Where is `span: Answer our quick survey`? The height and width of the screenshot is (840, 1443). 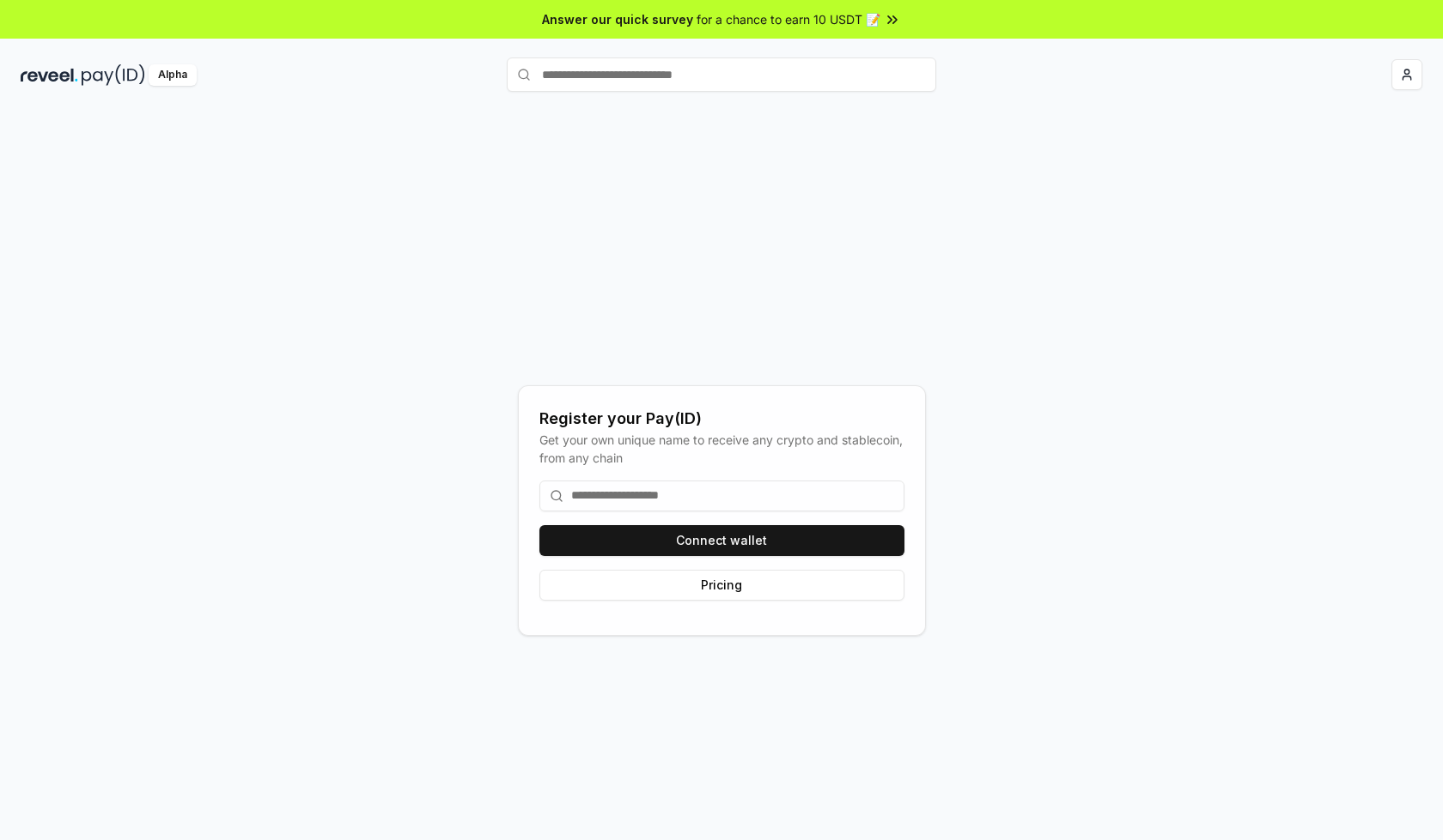
span: Answer our quick survey is located at coordinates (617, 19).